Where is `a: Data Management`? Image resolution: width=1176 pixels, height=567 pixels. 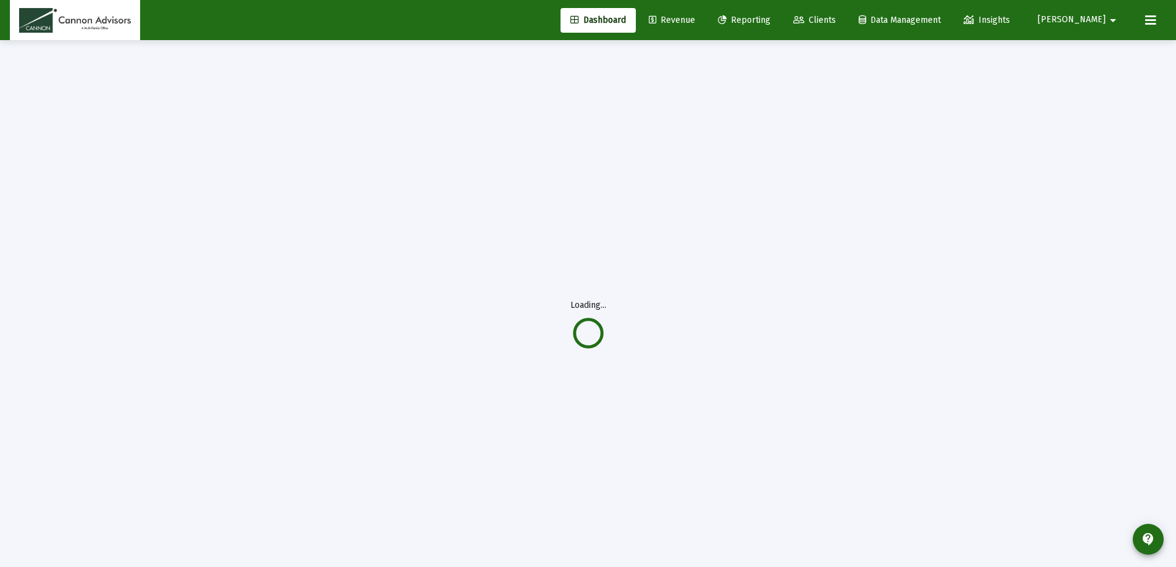
a: Data Management is located at coordinates (899, 20).